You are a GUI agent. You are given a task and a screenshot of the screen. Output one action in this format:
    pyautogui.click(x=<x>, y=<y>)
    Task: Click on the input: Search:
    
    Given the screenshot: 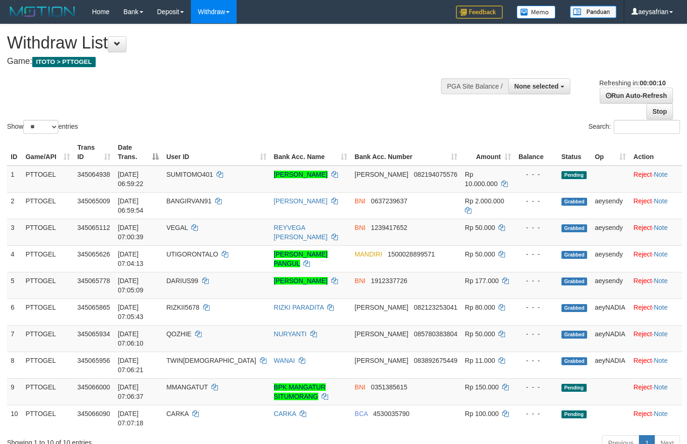 What is the action you would take?
    pyautogui.click(x=647, y=127)
    